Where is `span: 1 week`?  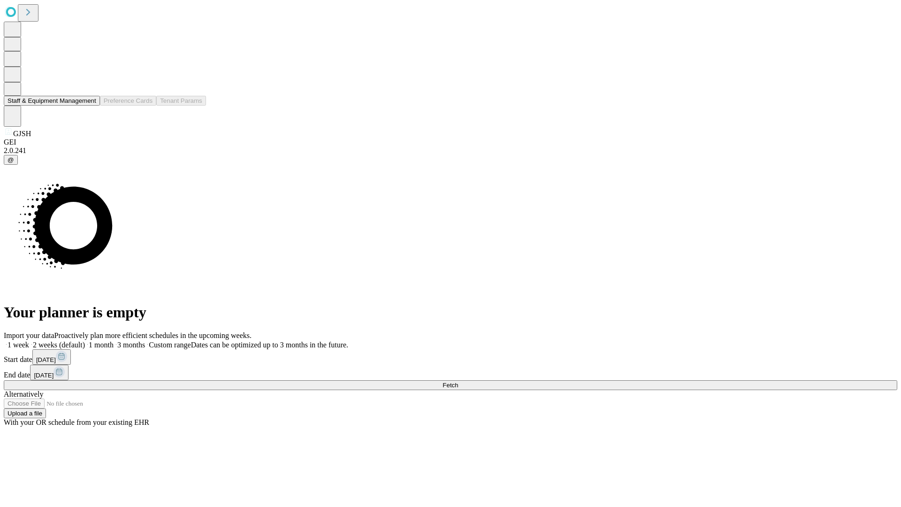 span: 1 week is located at coordinates (18, 345).